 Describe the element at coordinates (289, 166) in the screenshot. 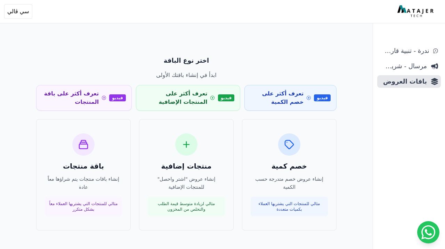

I see `h3: خصم كمية` at that location.